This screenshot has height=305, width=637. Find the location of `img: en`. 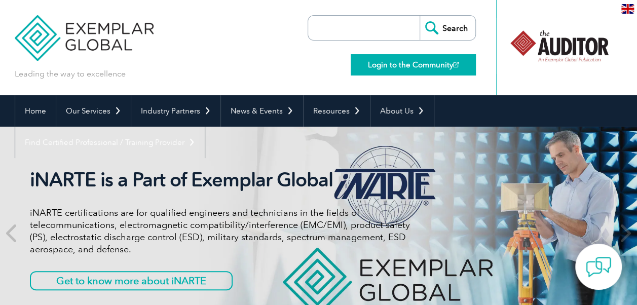

img: en is located at coordinates (627, 9).